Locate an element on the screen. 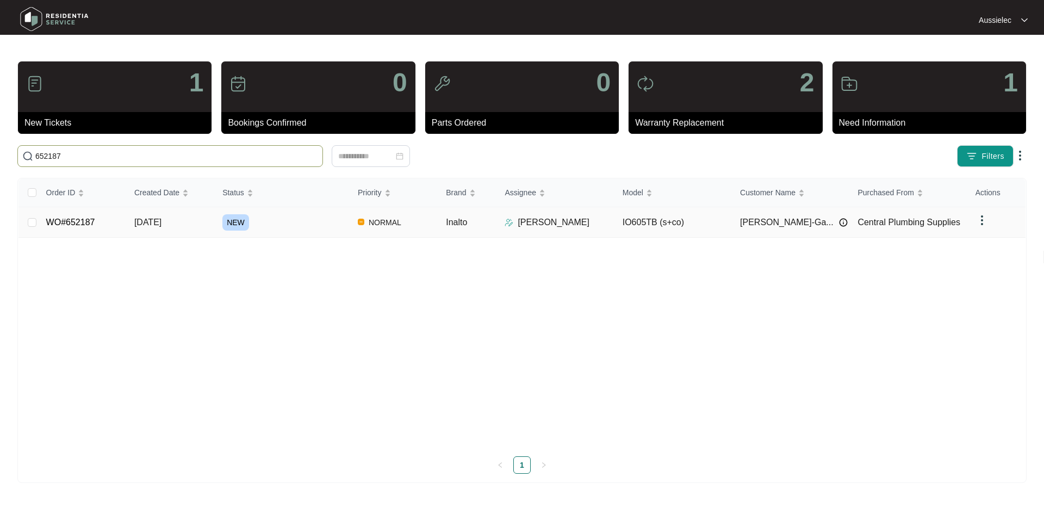 The width and height of the screenshot is (1044, 514). th: Priority is located at coordinates (393, 192).